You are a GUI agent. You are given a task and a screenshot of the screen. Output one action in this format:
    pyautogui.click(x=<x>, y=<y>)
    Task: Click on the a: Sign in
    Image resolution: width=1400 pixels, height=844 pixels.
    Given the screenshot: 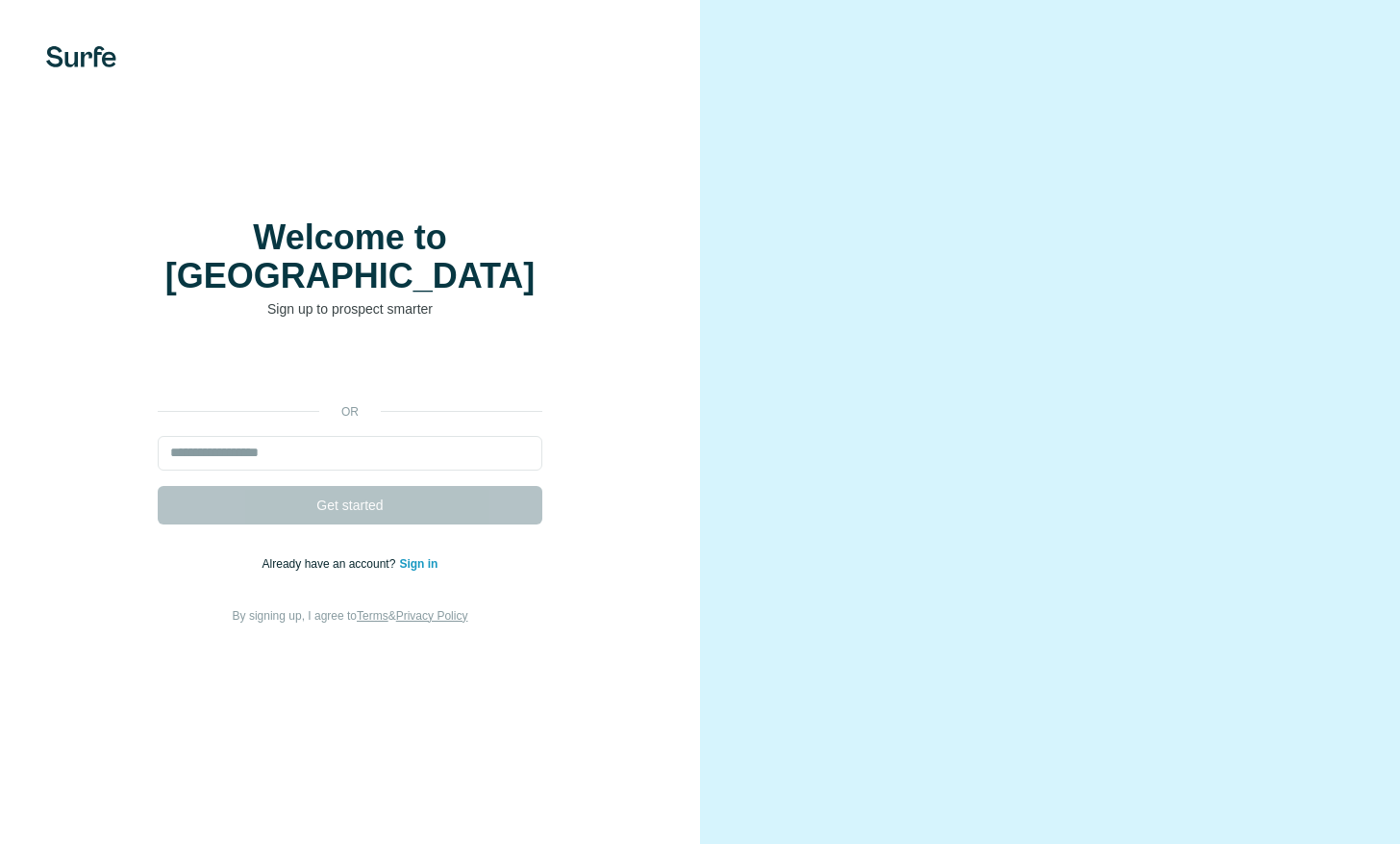 What is the action you would take?
    pyautogui.click(x=418, y=563)
    